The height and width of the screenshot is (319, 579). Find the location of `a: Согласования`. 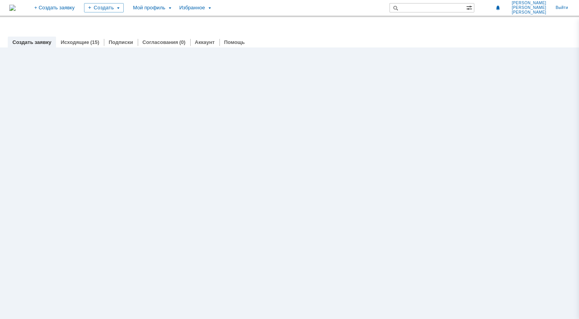

a: Согласования is located at coordinates (160, 42).